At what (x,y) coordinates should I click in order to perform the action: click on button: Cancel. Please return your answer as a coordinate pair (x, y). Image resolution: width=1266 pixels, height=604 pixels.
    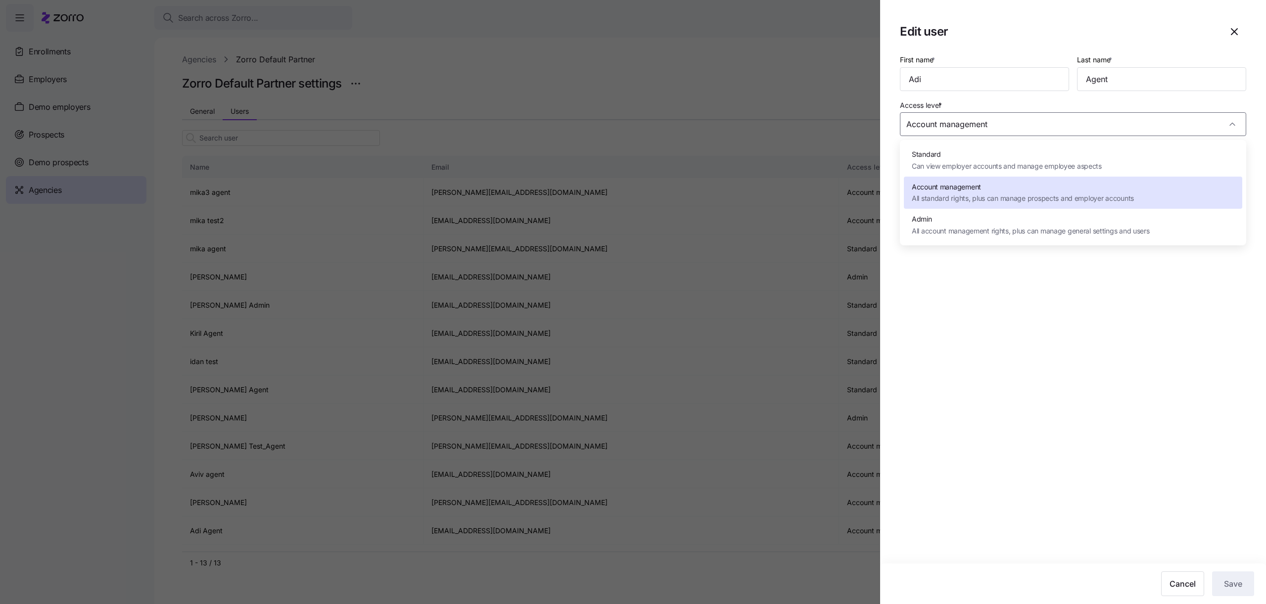
    Looking at the image, I should click on (1182, 584).